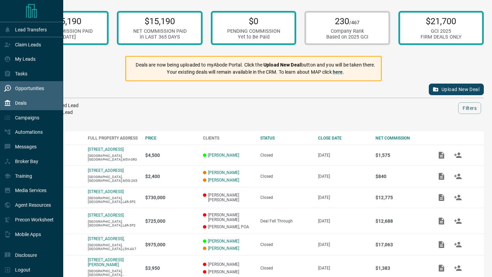  What do you see at coordinates (401, 177) in the screenshot?
I see `p: $840` at bounding box center [401, 177].